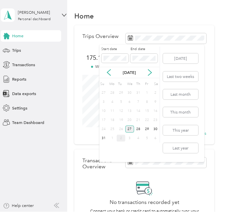 The width and height of the screenshot is (225, 212). What do you see at coordinates (112, 120) in the screenshot?
I see `div: 18` at bounding box center [112, 120].